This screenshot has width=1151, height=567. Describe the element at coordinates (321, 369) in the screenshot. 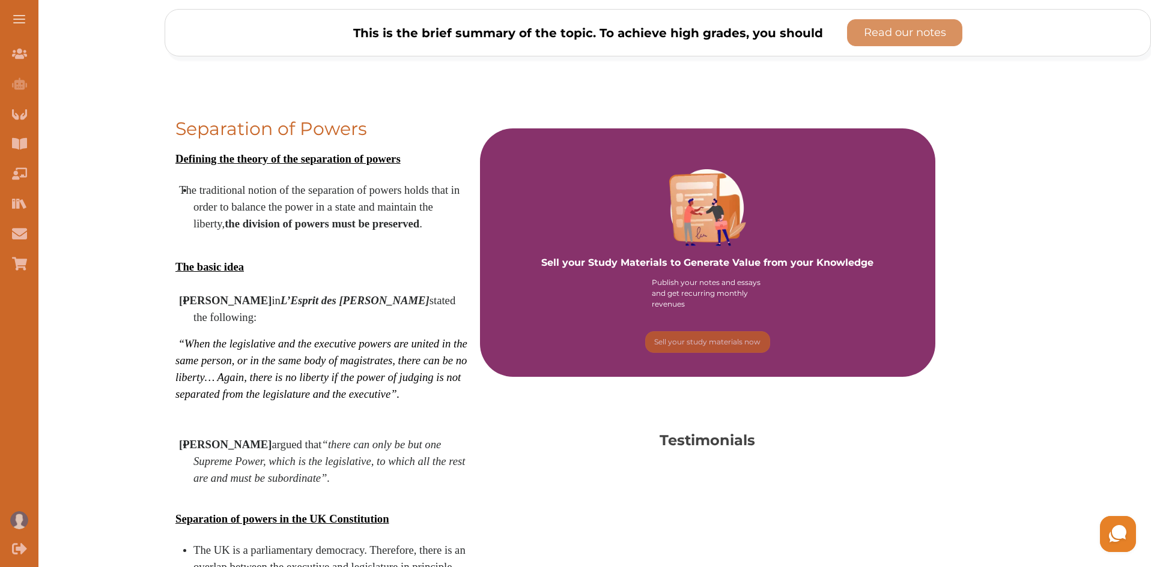

I see `em: “When the legislative and the executive powers are united in the same person, or in the same body...` at that location.